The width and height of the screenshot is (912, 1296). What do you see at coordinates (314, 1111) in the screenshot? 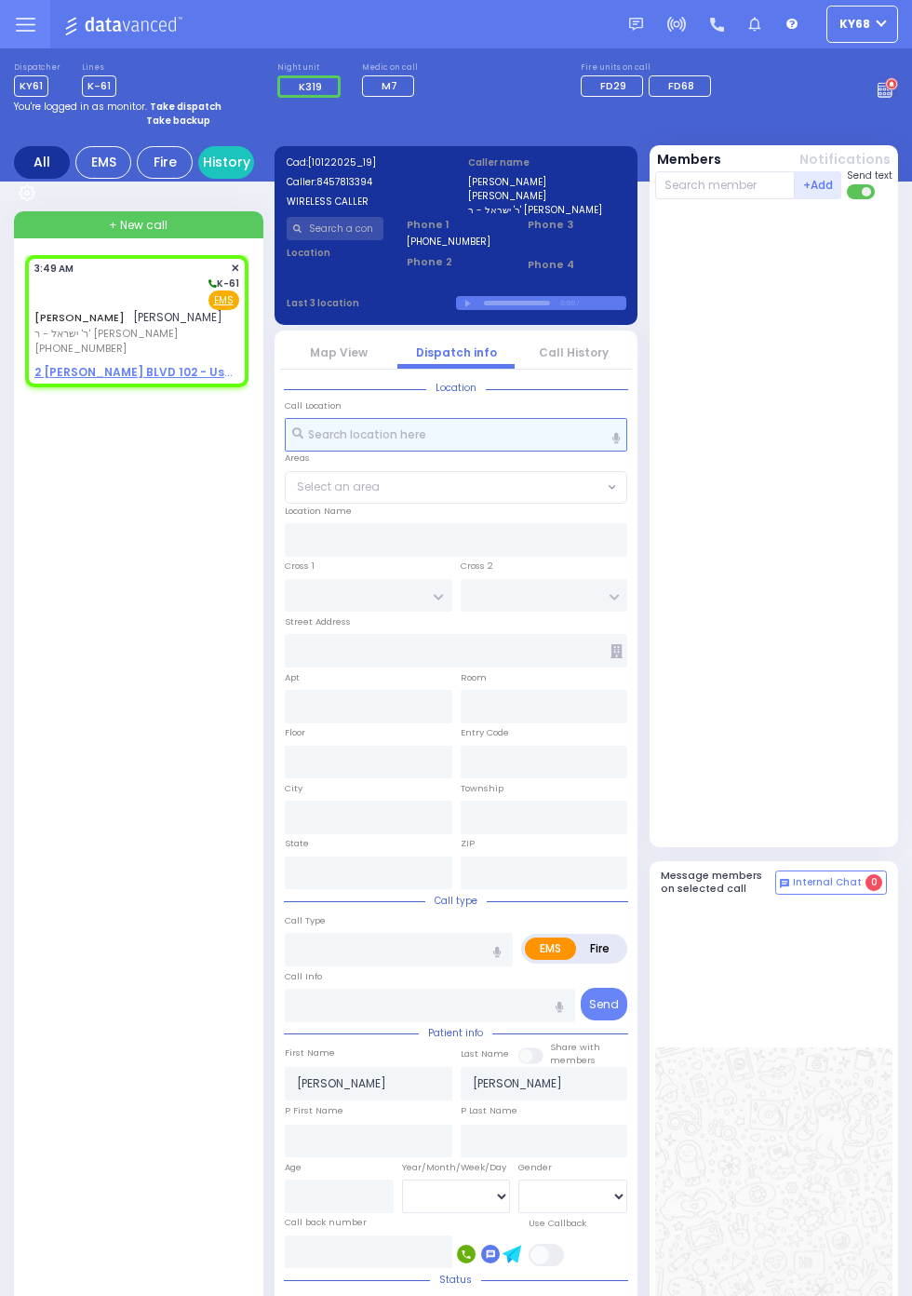
I see `label: P First Name` at bounding box center [314, 1111].